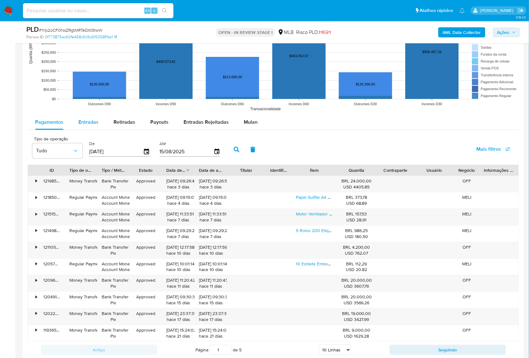 This screenshot has height=358, width=529. I want to click on span: Alt, so click(148, 10).